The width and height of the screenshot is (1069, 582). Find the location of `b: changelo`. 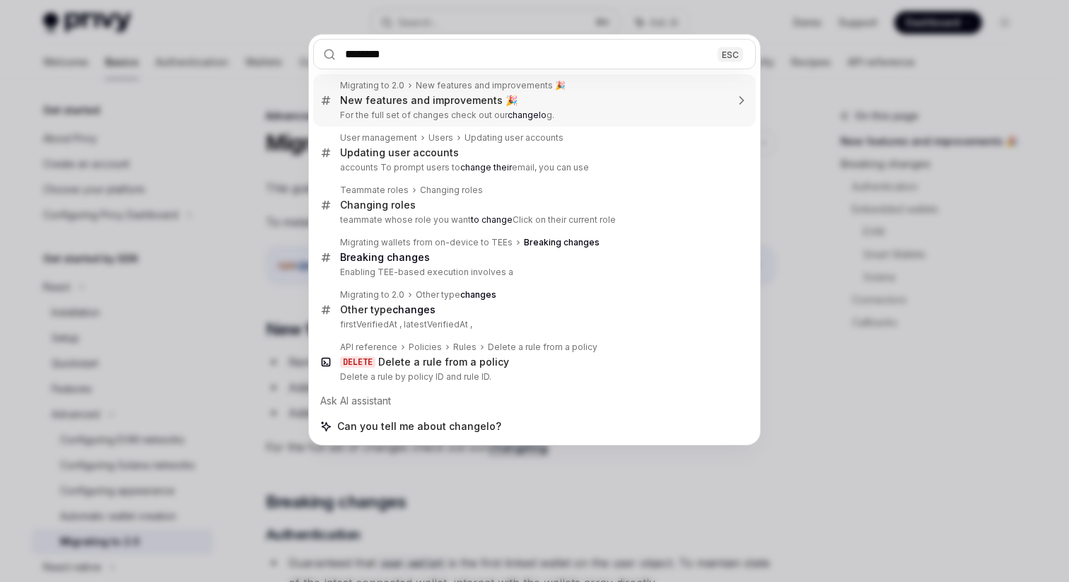

b: changelo is located at coordinates (527, 115).